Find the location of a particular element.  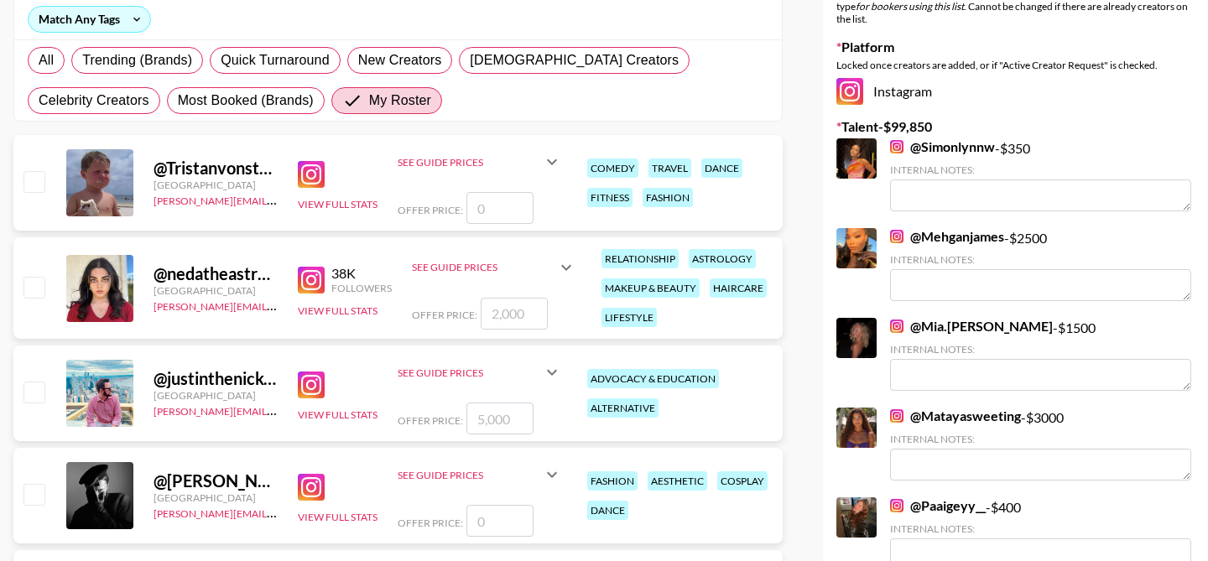

span: New Creators is located at coordinates (400, 60).